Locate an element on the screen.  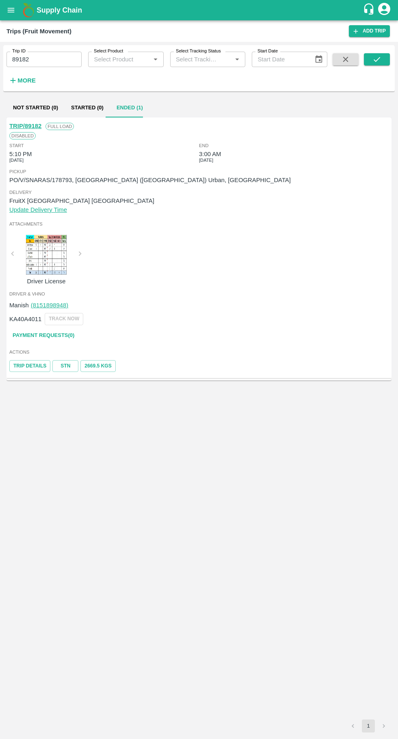
a: Update Delivery Time is located at coordinates (38, 210).